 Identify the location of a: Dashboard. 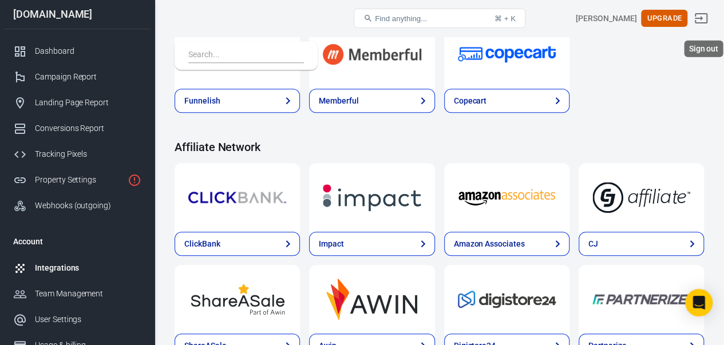
(77, 51).